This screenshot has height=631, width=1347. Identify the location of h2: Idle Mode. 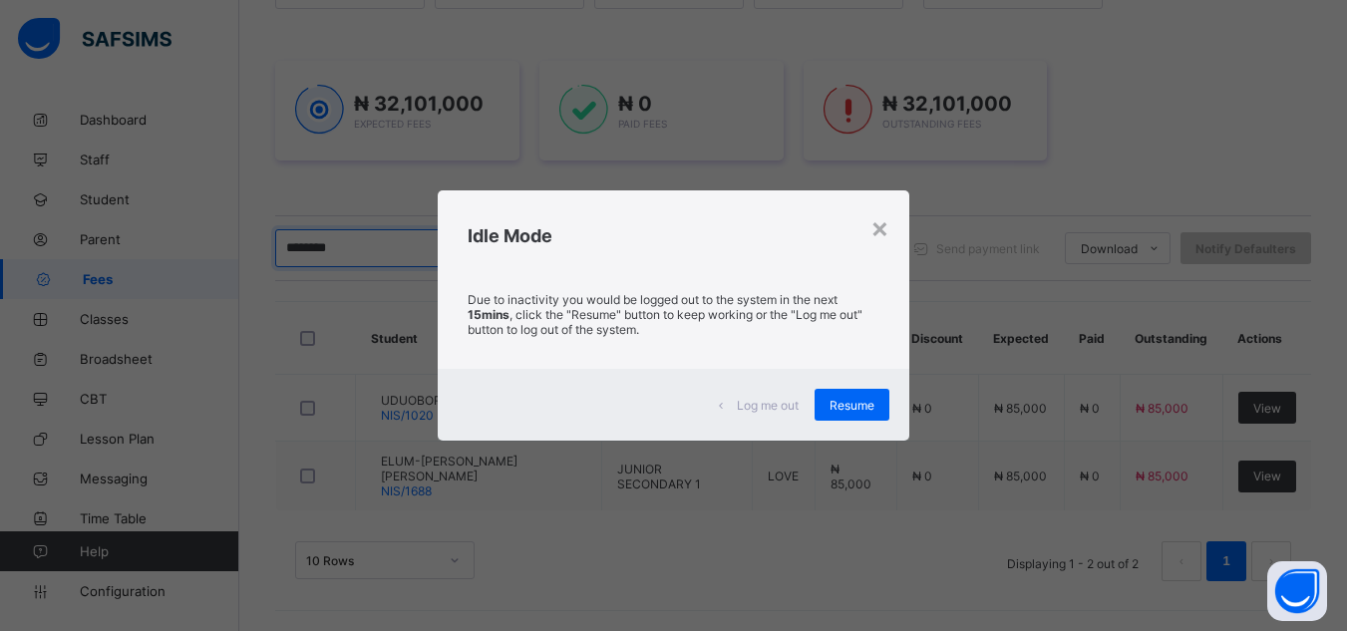
(673, 235).